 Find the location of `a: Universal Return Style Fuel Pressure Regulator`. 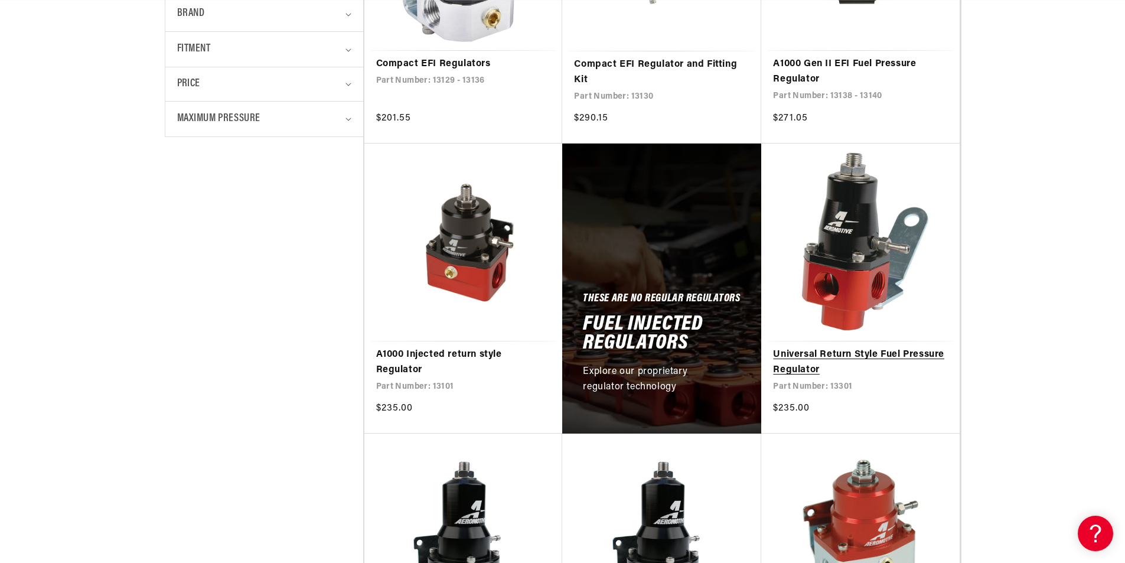

a: Universal Return Style Fuel Pressure Regulator is located at coordinates (861, 362).